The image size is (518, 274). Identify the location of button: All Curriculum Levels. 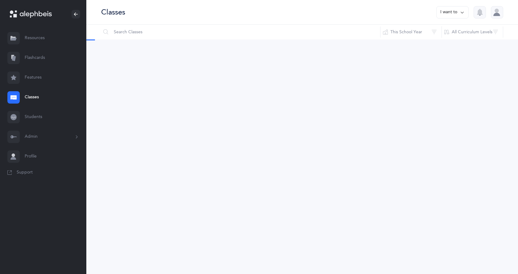
(472, 32).